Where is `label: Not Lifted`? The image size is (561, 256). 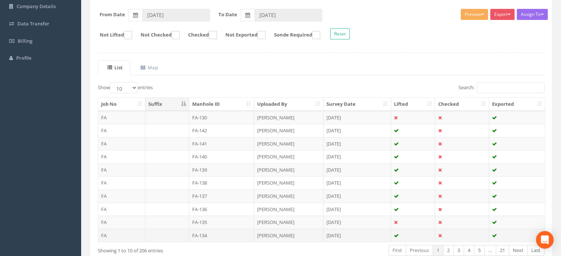 label: Not Lifted is located at coordinates (112, 35).